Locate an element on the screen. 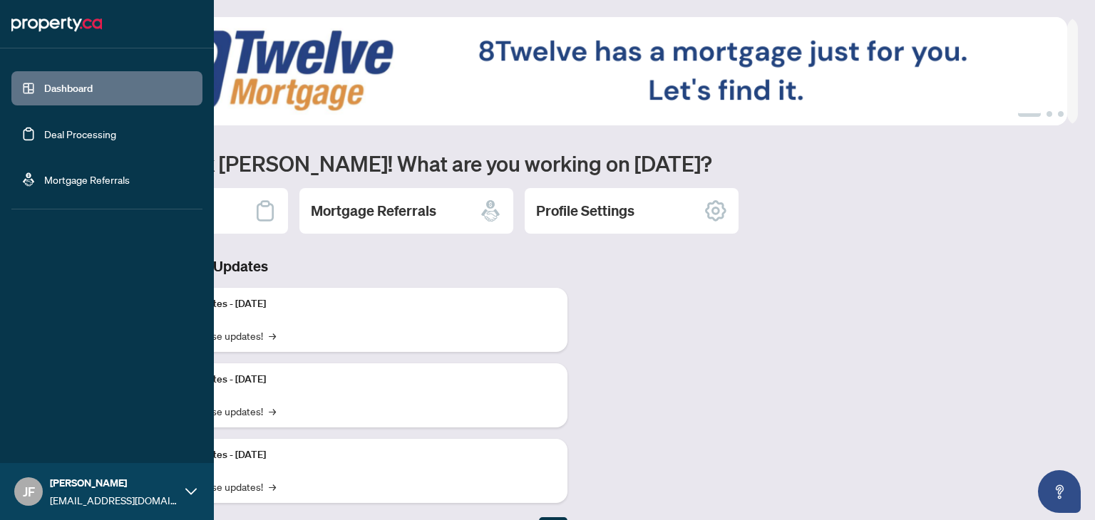 Image resolution: width=1095 pixels, height=520 pixels. button: 1 is located at coordinates (1029, 114).